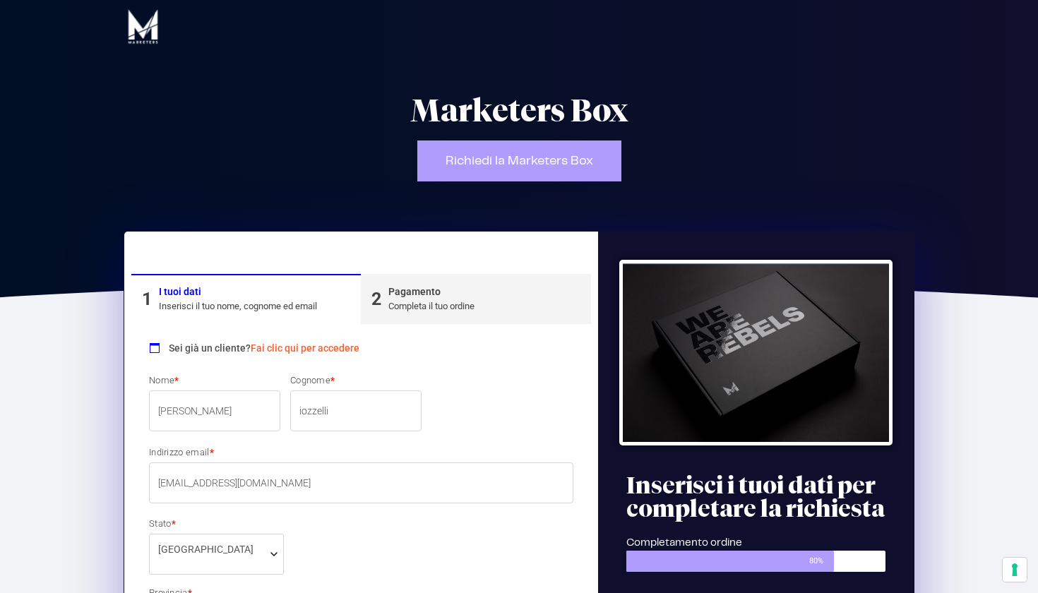 This screenshot has height=593, width=1038. I want to click on h2: Inserisci i tuoi dati per completare la richiesta, so click(766, 497).